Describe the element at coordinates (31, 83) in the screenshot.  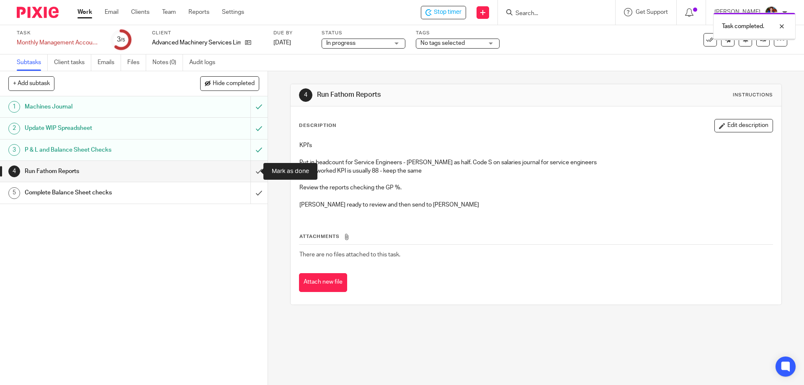
I see `button: + Add subtask` at that location.